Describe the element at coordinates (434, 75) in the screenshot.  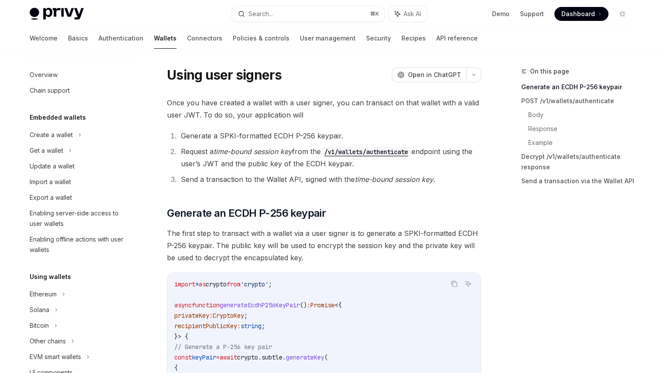
I see `span: Open in ChatGPT` at that location.